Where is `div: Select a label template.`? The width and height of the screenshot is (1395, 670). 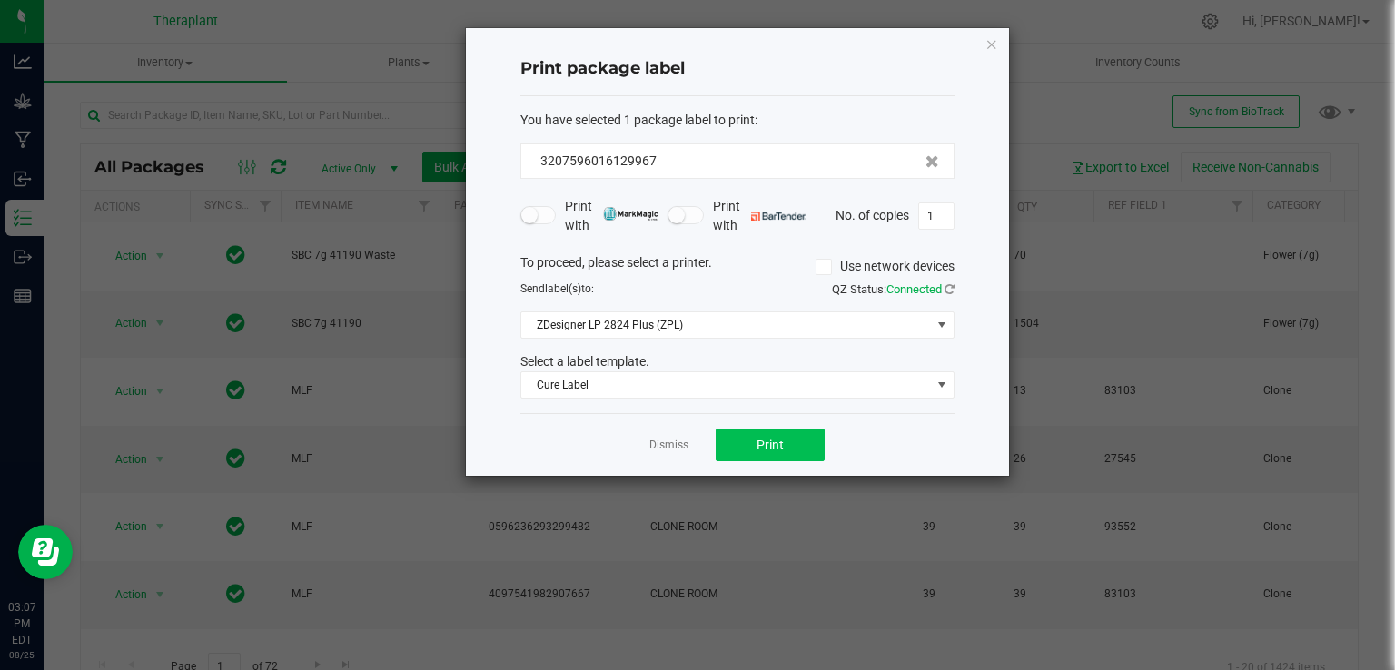
div: Select a label template. is located at coordinates (738, 362).